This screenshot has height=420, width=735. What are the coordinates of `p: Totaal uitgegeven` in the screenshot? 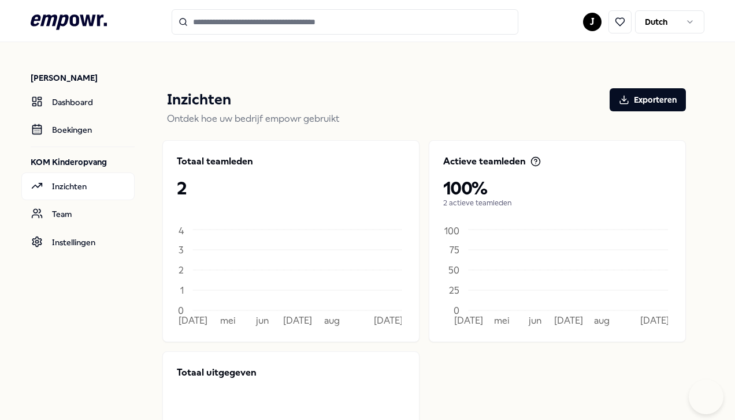 It's located at (291, 373).